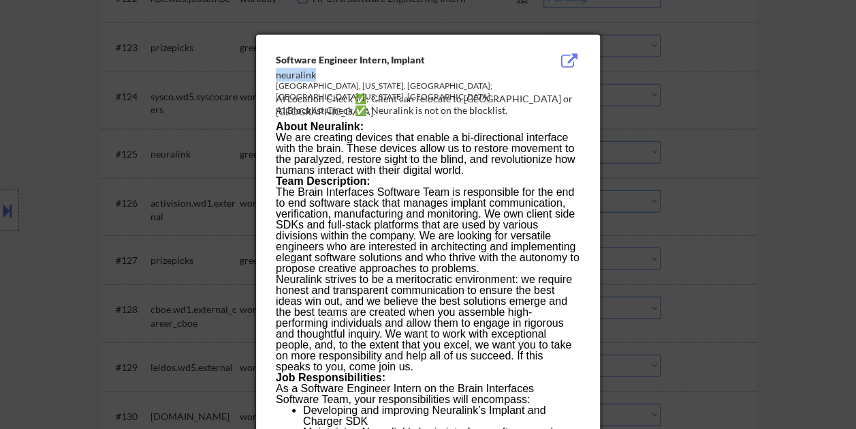 This screenshot has width=856, height=429. What do you see at coordinates (428, 323) in the screenshot?
I see `p: Neuralink strives to be a meritocratic environment: we require honest and transparent communicati...` at bounding box center [428, 323].